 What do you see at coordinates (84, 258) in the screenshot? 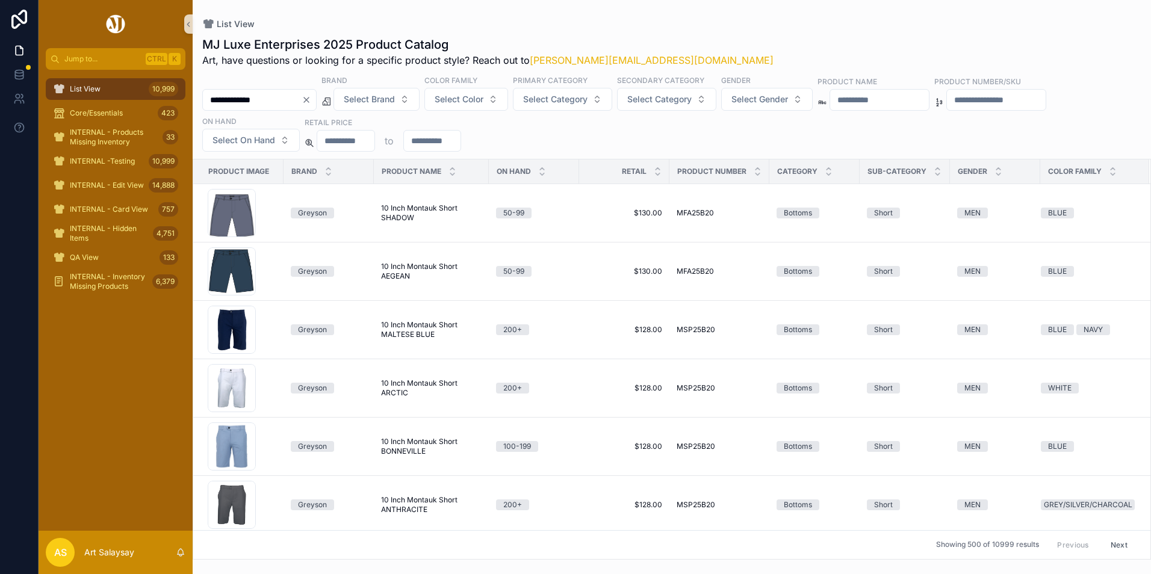
I see `span: QA View` at bounding box center [84, 258].